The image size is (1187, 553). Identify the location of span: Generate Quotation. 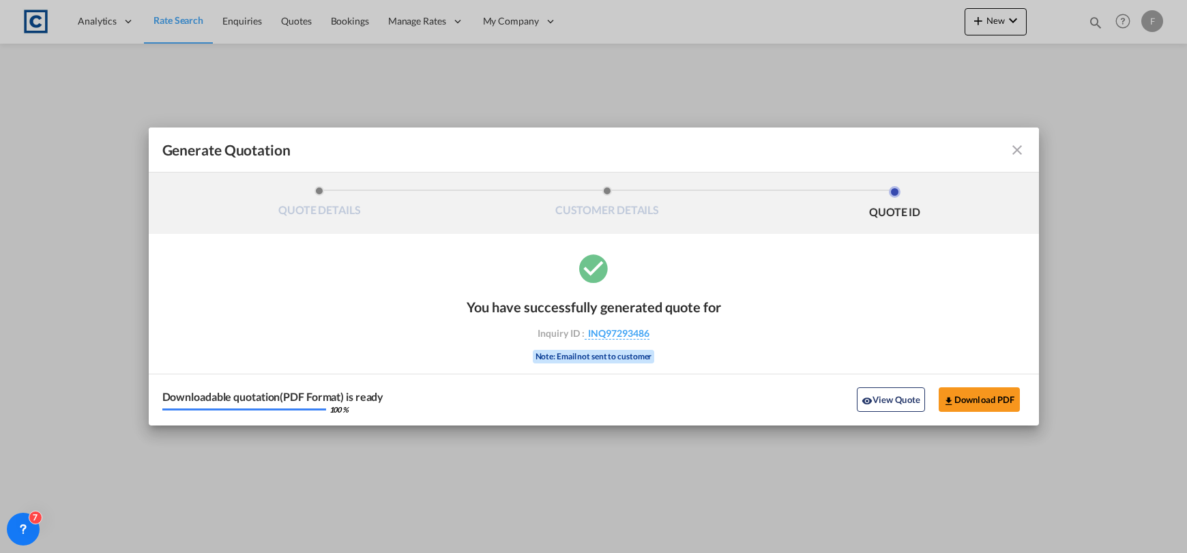
(227, 150).